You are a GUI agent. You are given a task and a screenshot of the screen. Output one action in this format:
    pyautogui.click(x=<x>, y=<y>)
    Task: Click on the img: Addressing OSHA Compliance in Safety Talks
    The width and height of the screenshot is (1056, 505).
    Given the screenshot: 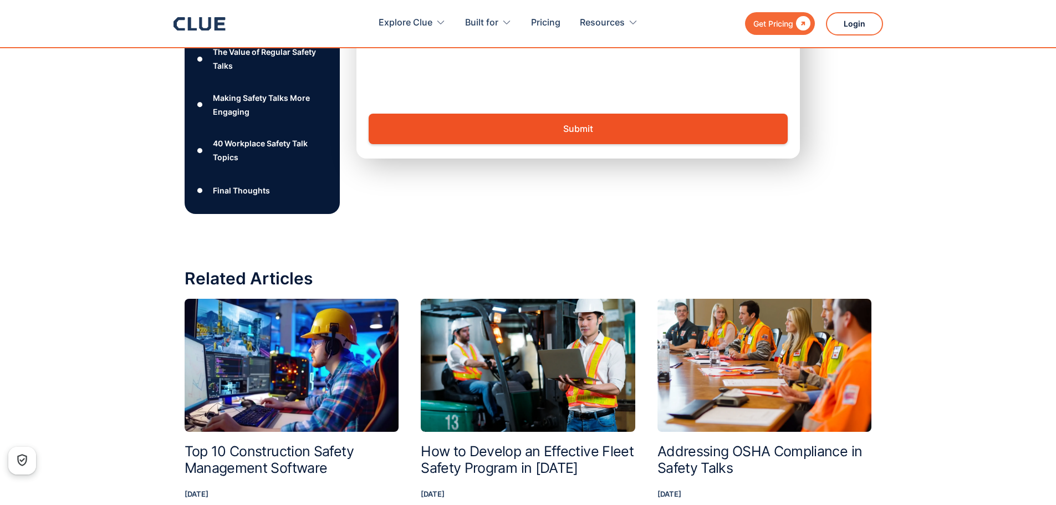 What is the action you would take?
    pyautogui.click(x=765, y=365)
    